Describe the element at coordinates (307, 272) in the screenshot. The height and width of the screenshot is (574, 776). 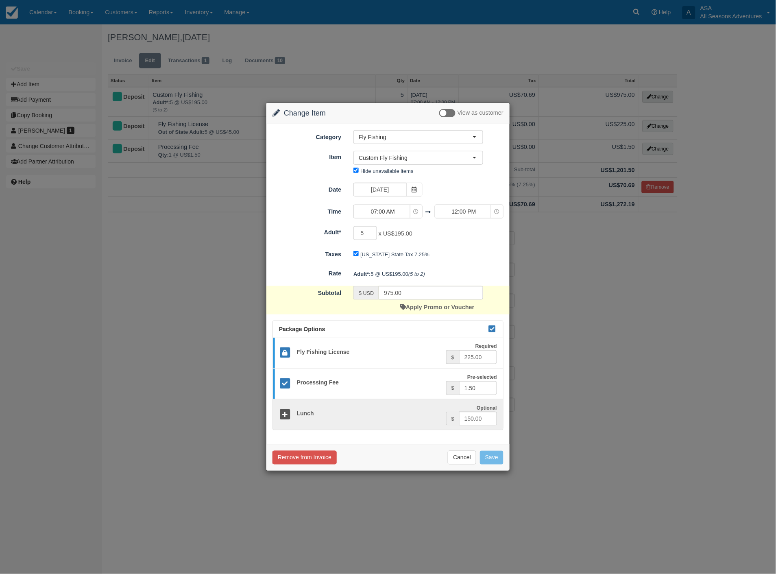
I see `label: Rate` at that location.